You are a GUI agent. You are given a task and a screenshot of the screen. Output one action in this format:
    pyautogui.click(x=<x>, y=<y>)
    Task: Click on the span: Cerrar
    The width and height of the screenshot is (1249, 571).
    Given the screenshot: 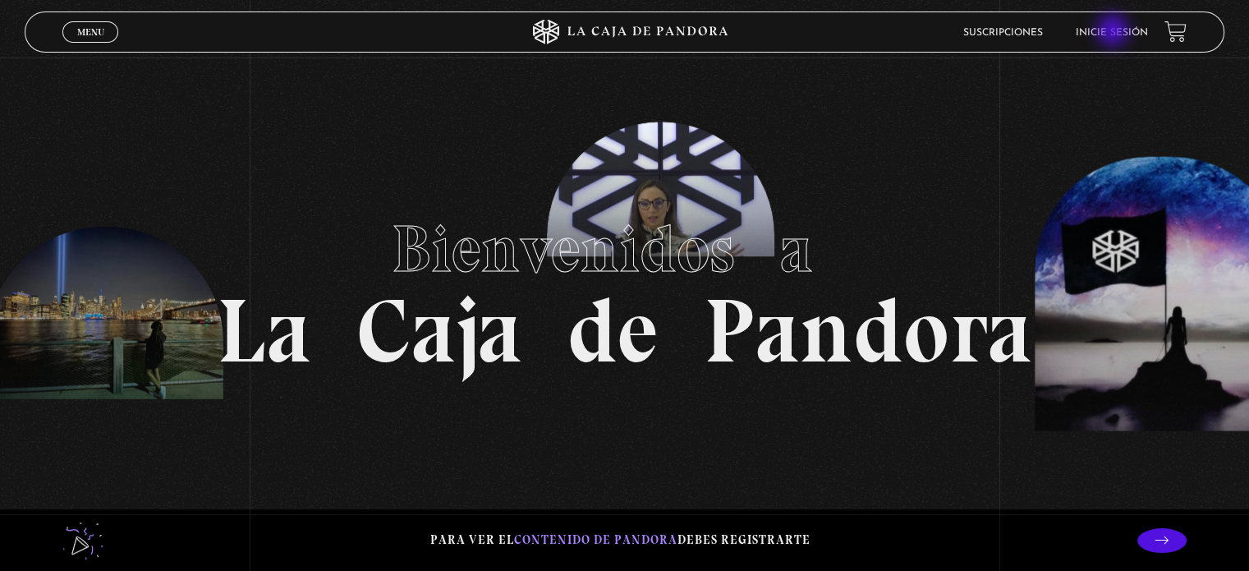 What is the action you would take?
    pyautogui.click(x=90, y=47)
    